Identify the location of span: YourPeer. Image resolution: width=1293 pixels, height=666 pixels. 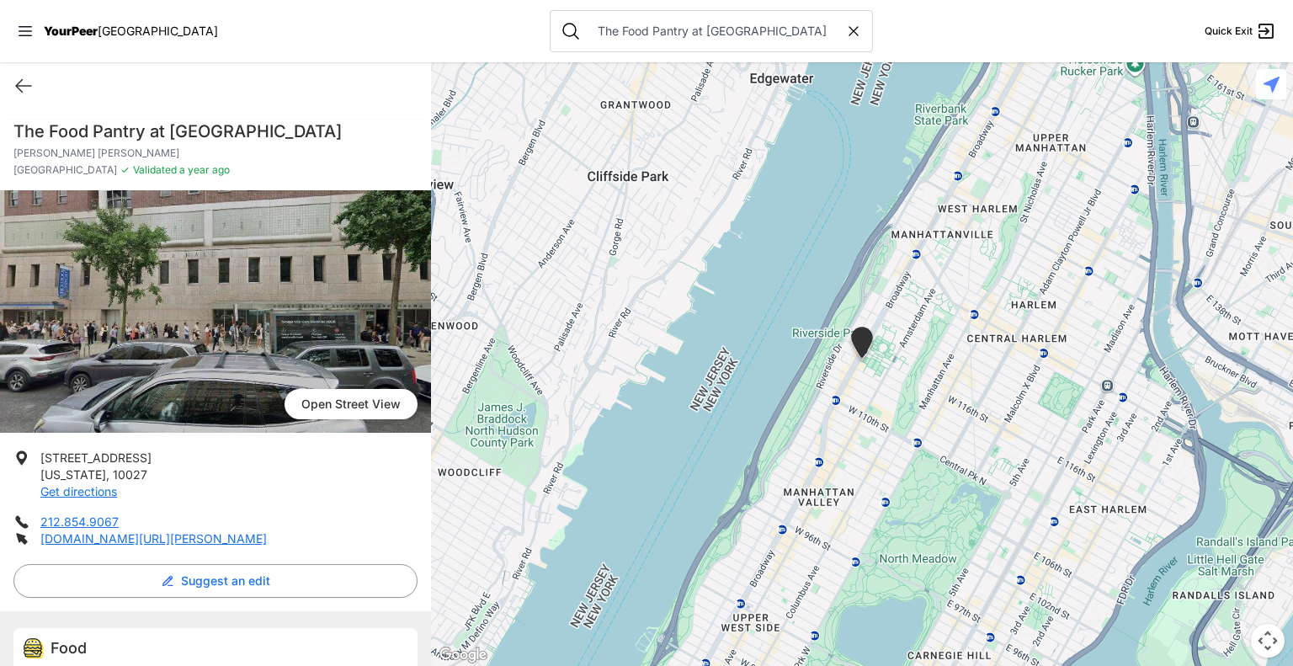
(71, 30).